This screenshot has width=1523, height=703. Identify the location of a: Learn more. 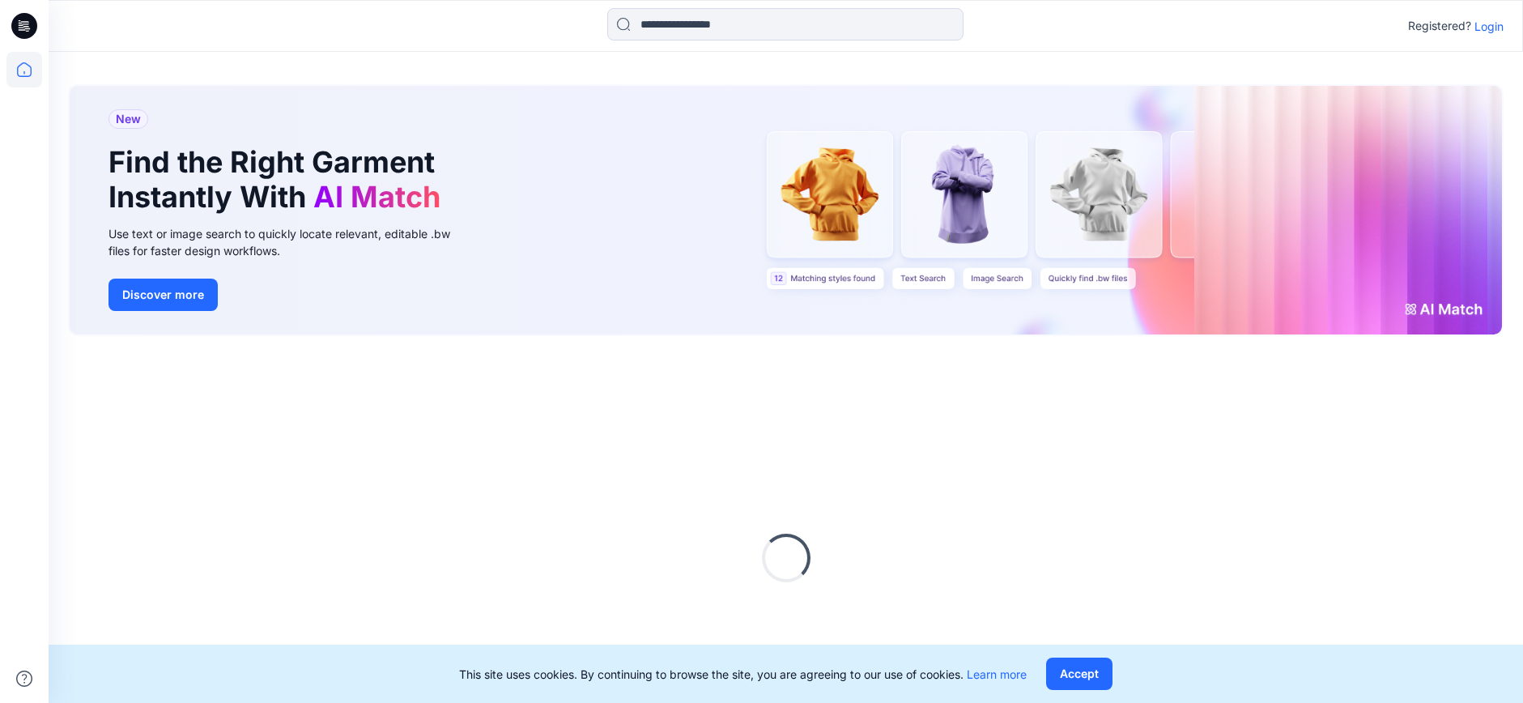
(997, 674).